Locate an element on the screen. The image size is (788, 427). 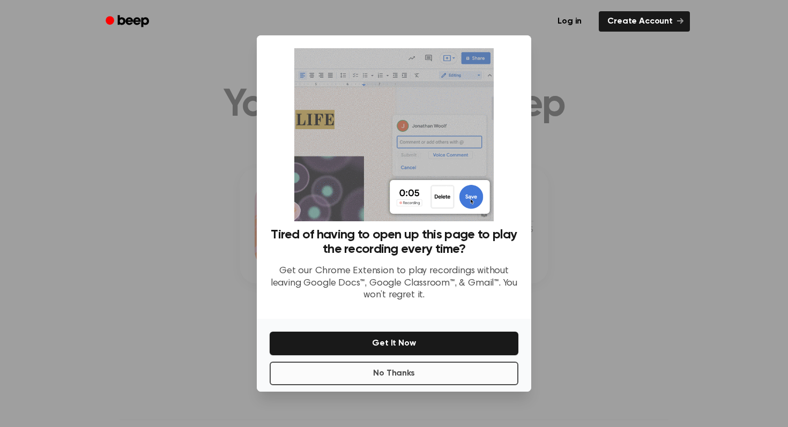
img: Beep extension in action is located at coordinates (394, 135).